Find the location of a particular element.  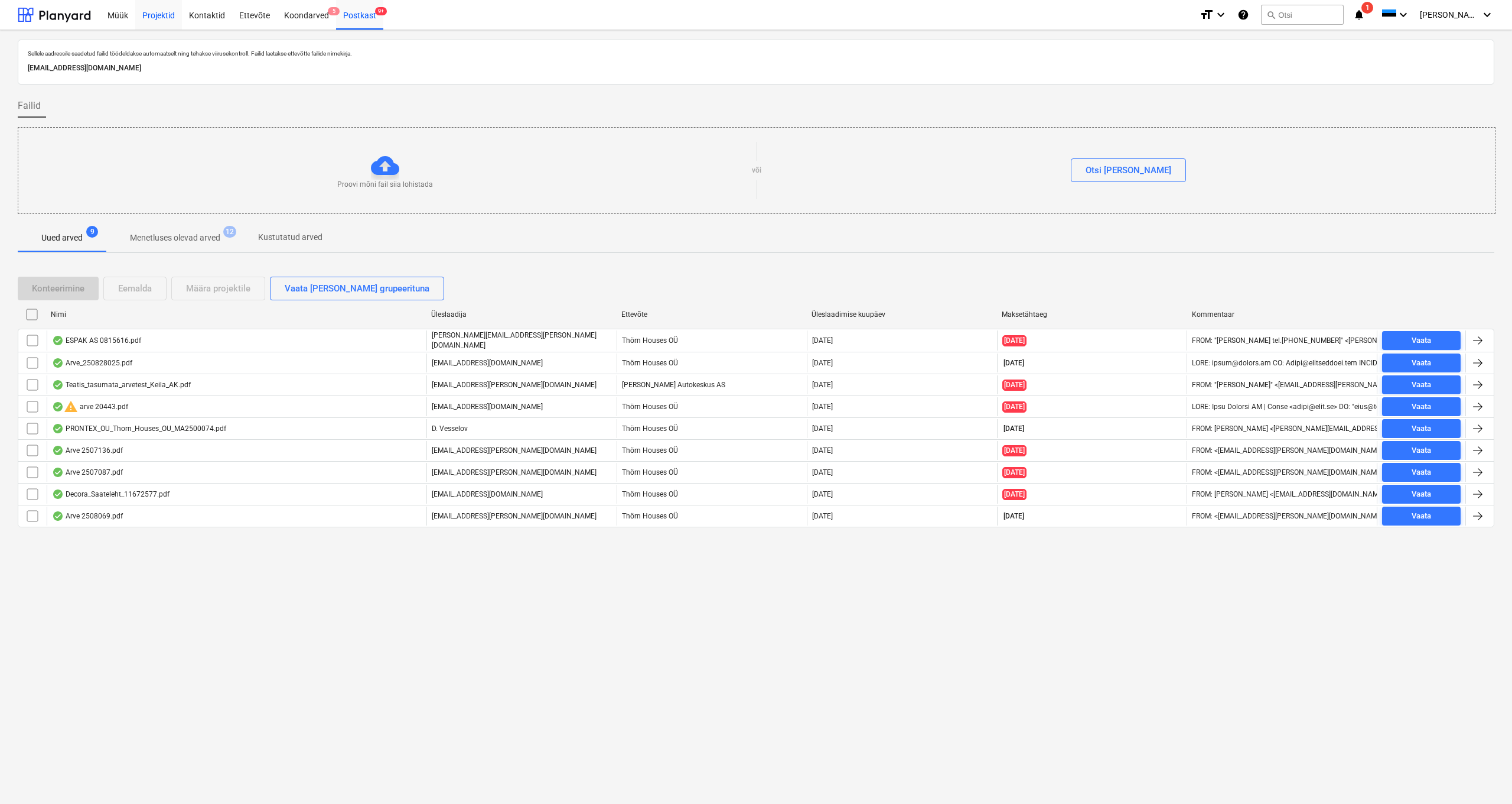

div: Ettevõte is located at coordinates (712, 314).